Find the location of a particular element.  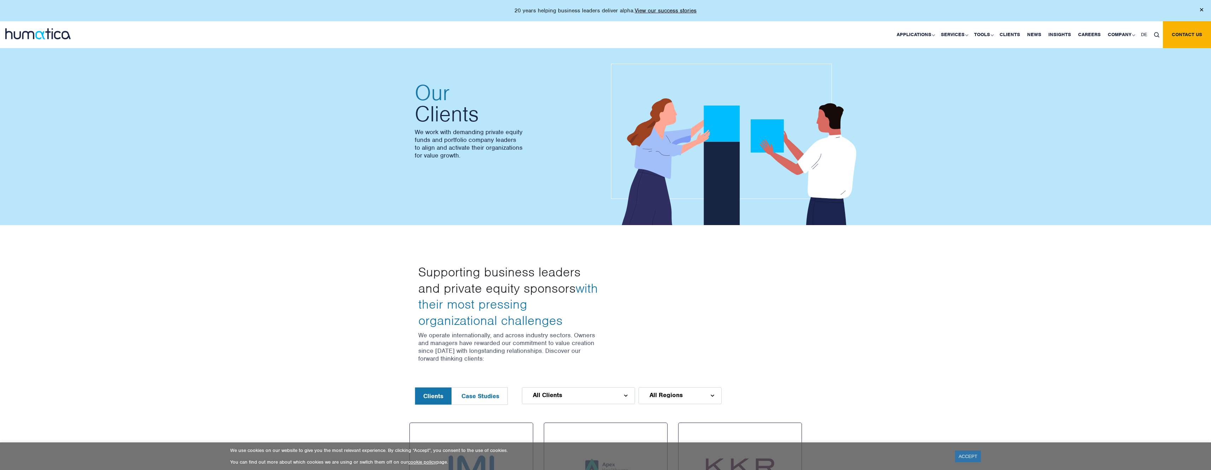

h2: Clients is located at coordinates (507, 103).